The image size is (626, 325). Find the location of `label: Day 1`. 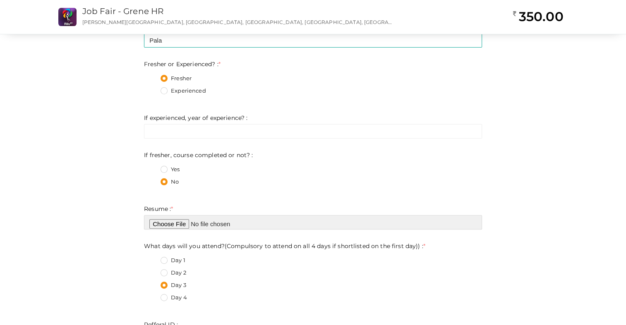

label: Day 1 is located at coordinates (173, 261).